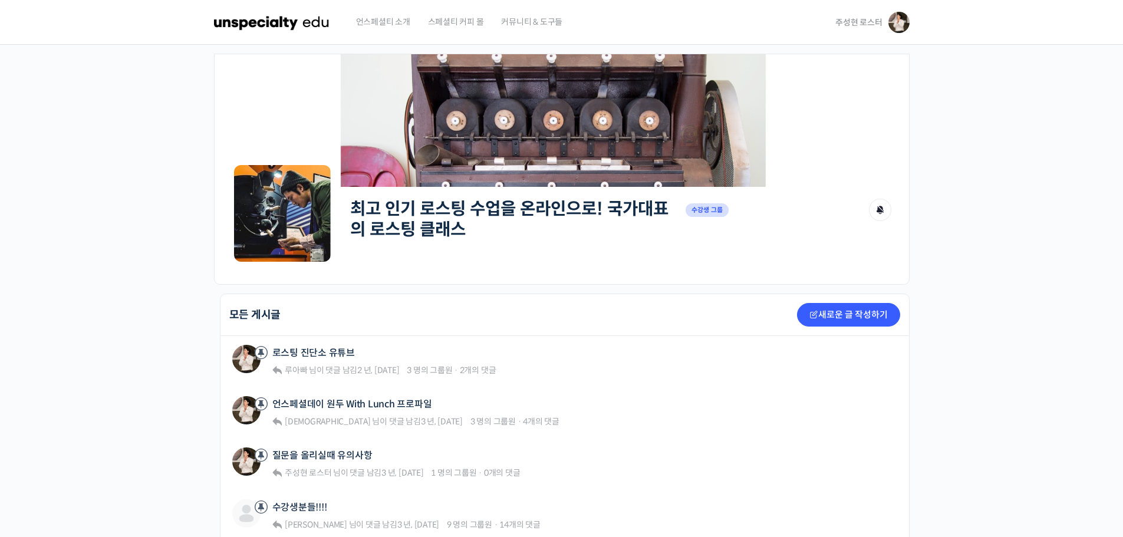 The width and height of the screenshot is (1123, 537). I want to click on span: 14개의 댓글, so click(519, 525).